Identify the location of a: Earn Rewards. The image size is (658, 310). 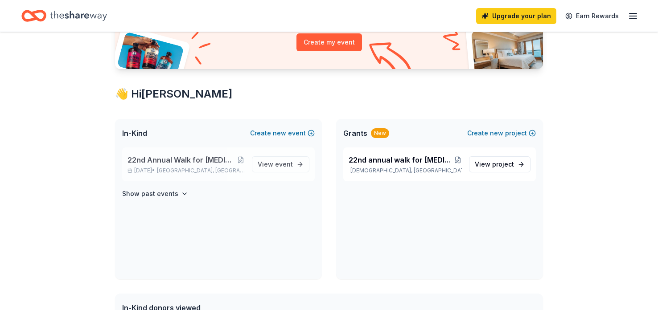
(592, 16).